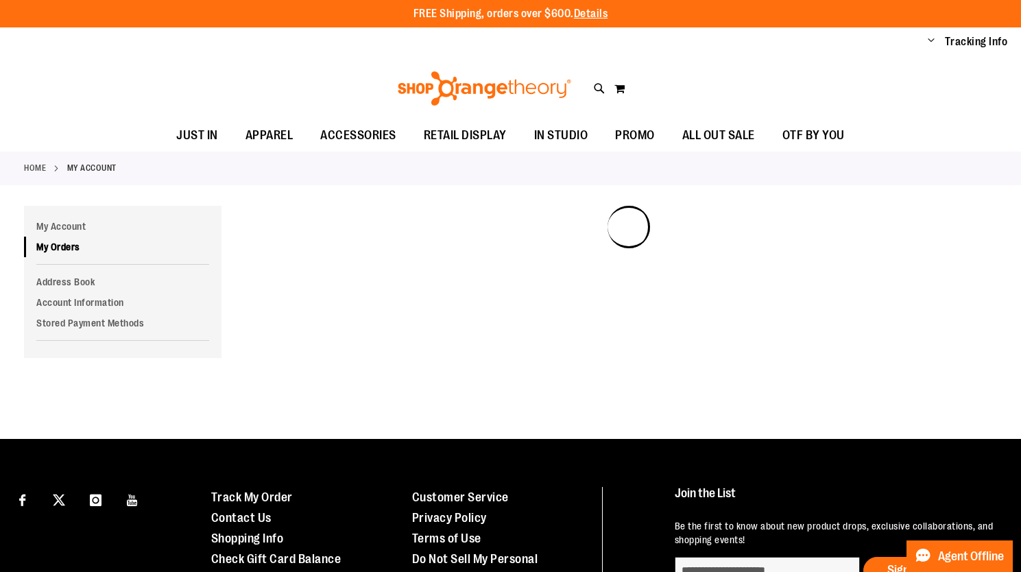  I want to click on span: OTF BY YOU, so click(813, 135).